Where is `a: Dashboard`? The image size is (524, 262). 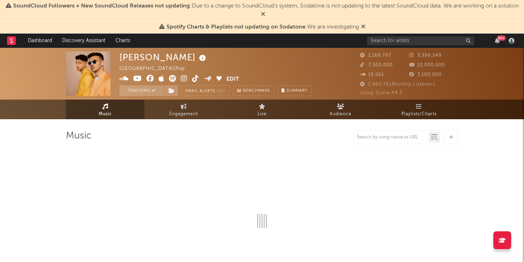 a: Dashboard is located at coordinates (40, 41).